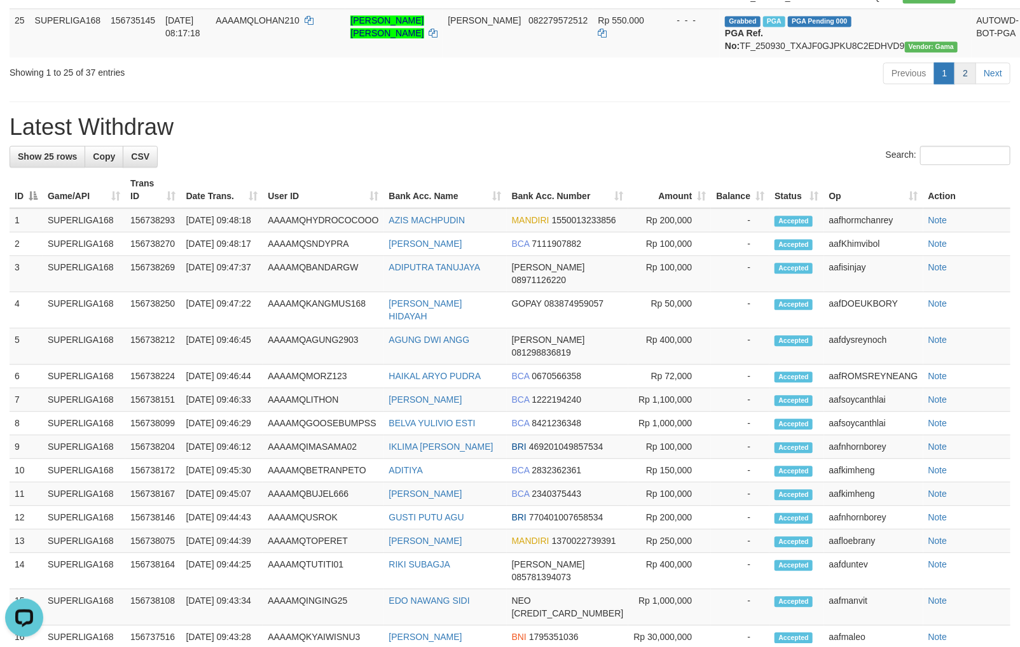 The width and height of the screenshot is (1020, 647). What do you see at coordinates (522, 600) in the screenshot?
I see `span: NEO` at bounding box center [522, 600].